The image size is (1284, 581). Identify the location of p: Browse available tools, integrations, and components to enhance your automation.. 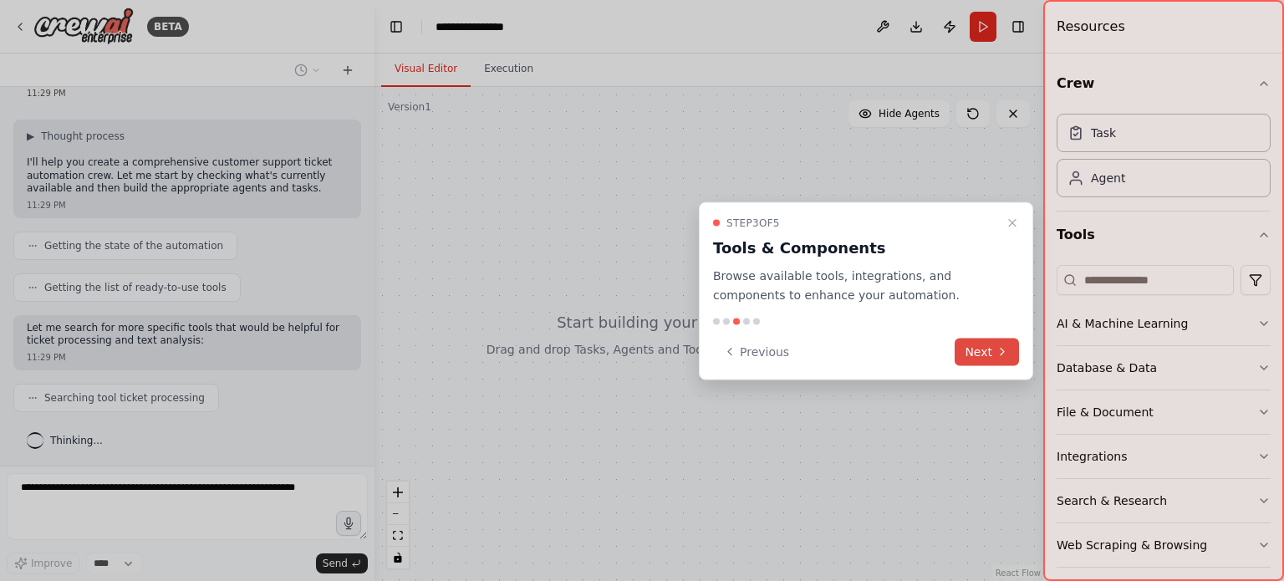
(856, 286).